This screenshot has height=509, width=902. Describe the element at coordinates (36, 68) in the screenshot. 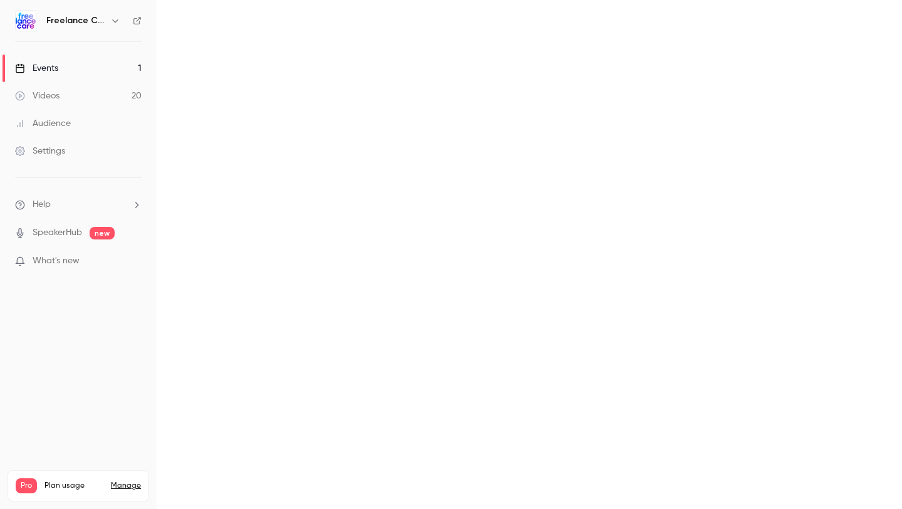

I see `div: Events` at that location.